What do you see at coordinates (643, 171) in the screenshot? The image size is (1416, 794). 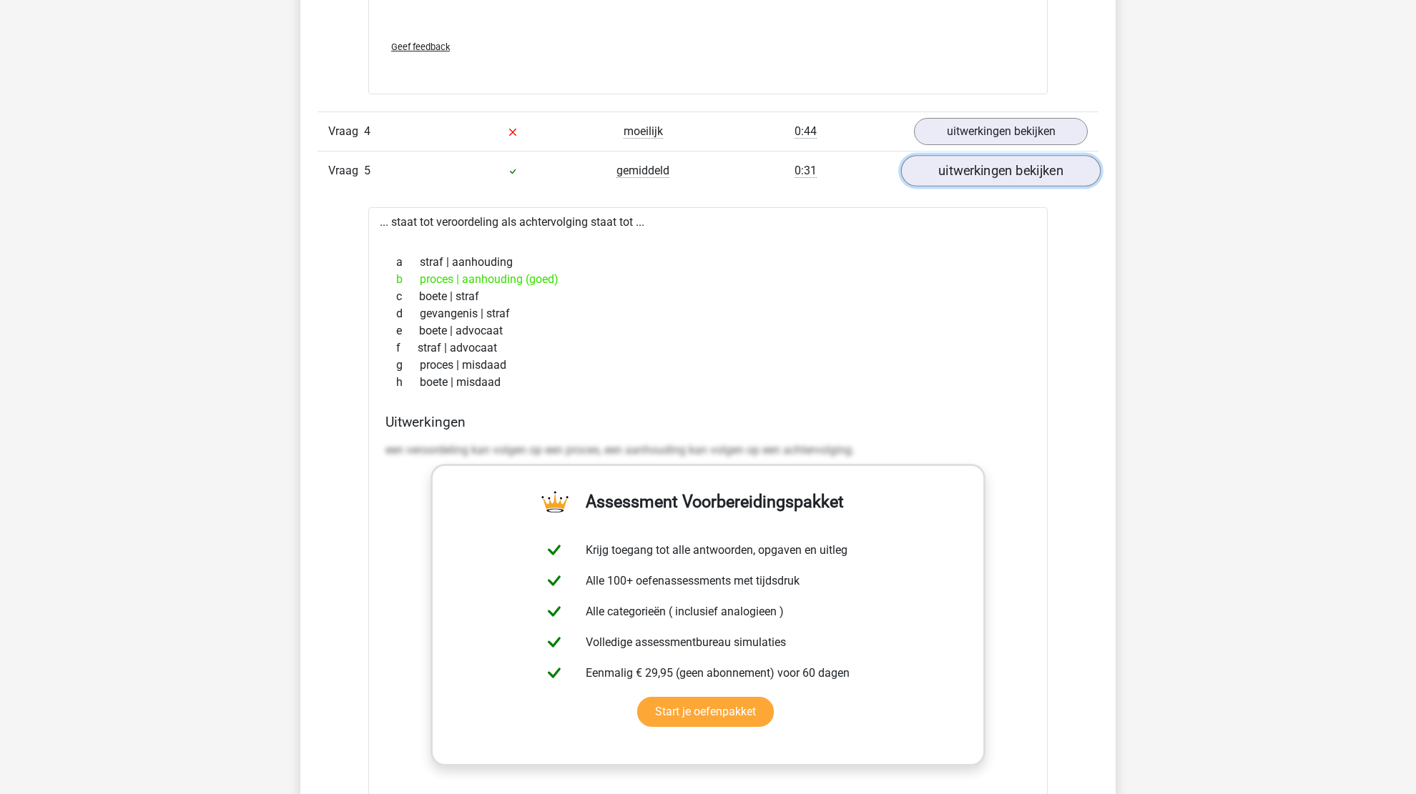 I see `span: gemiddeld` at bounding box center [643, 171].